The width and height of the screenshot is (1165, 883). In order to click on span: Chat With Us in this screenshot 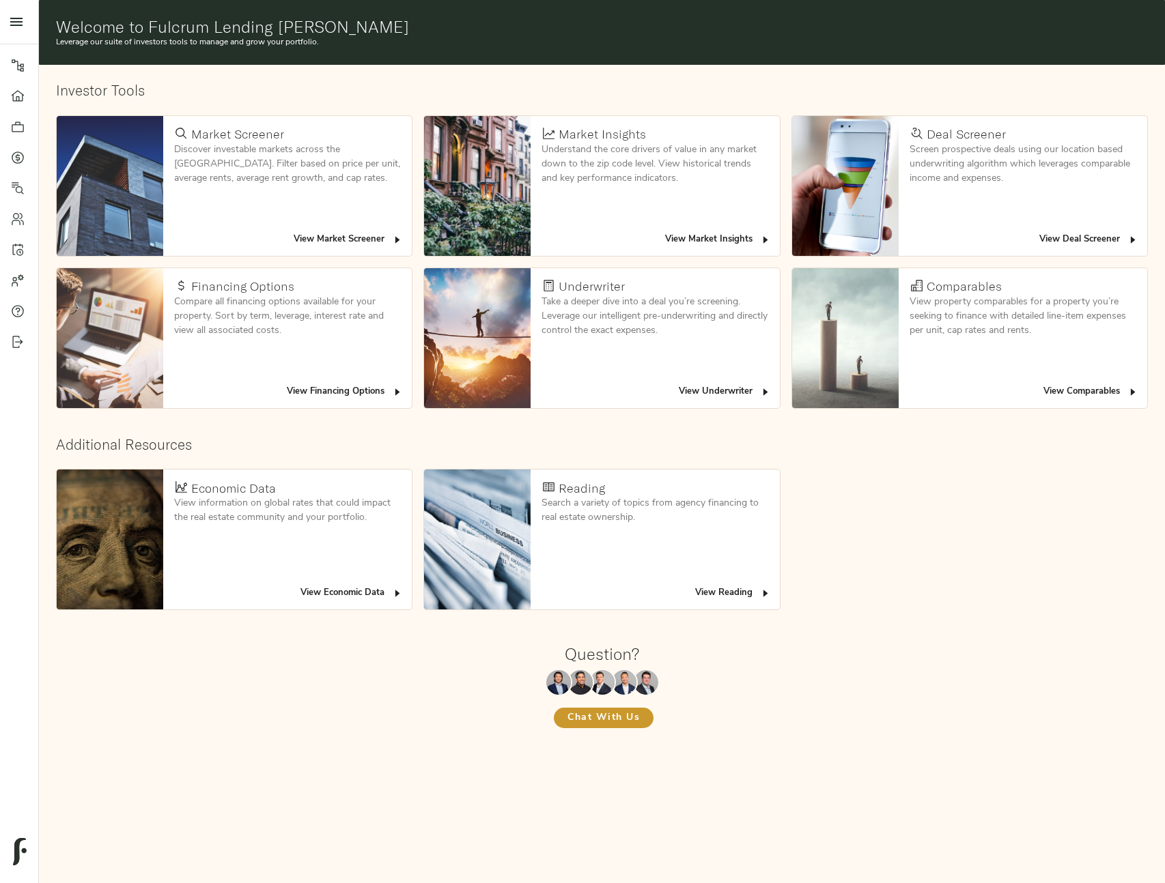, I will do `click(604, 718)`.